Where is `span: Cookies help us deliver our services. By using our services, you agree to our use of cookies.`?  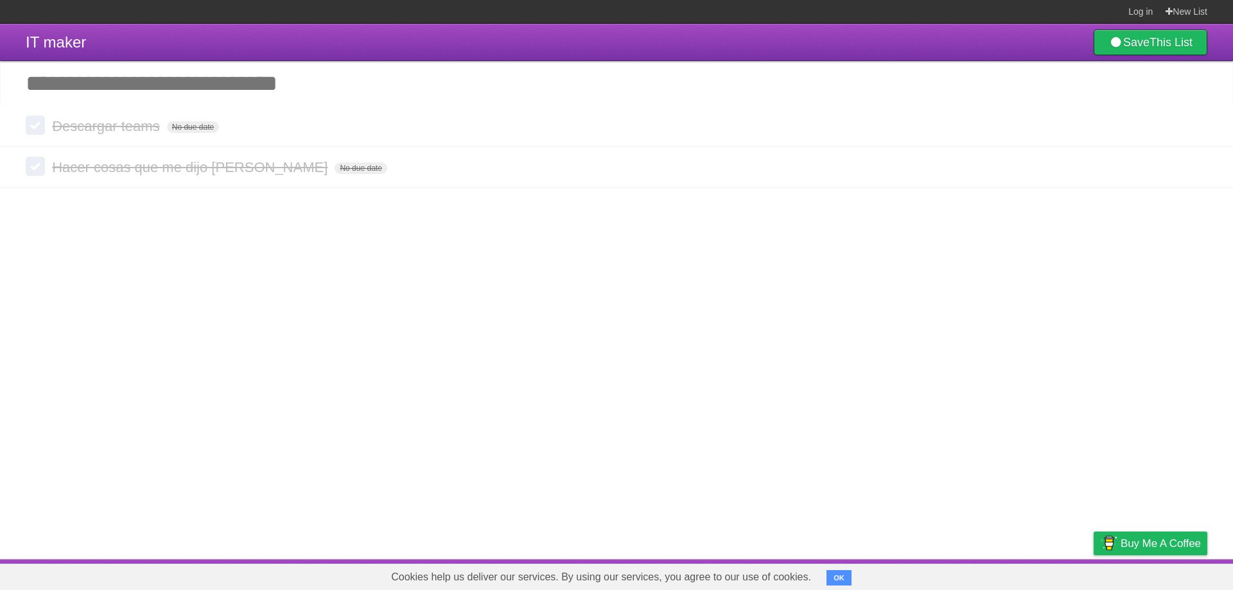 span: Cookies help us deliver our services. By using our services, you agree to our use of cookies. is located at coordinates (601, 578).